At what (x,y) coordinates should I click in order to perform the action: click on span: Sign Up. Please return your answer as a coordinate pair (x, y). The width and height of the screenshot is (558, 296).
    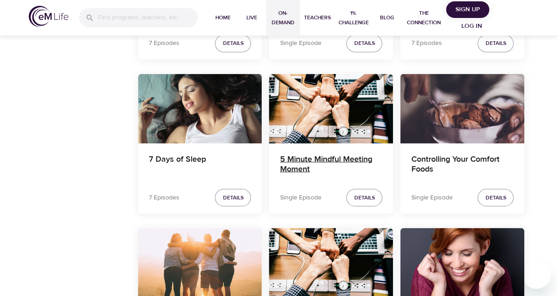
    Looking at the image, I should click on (468, 9).